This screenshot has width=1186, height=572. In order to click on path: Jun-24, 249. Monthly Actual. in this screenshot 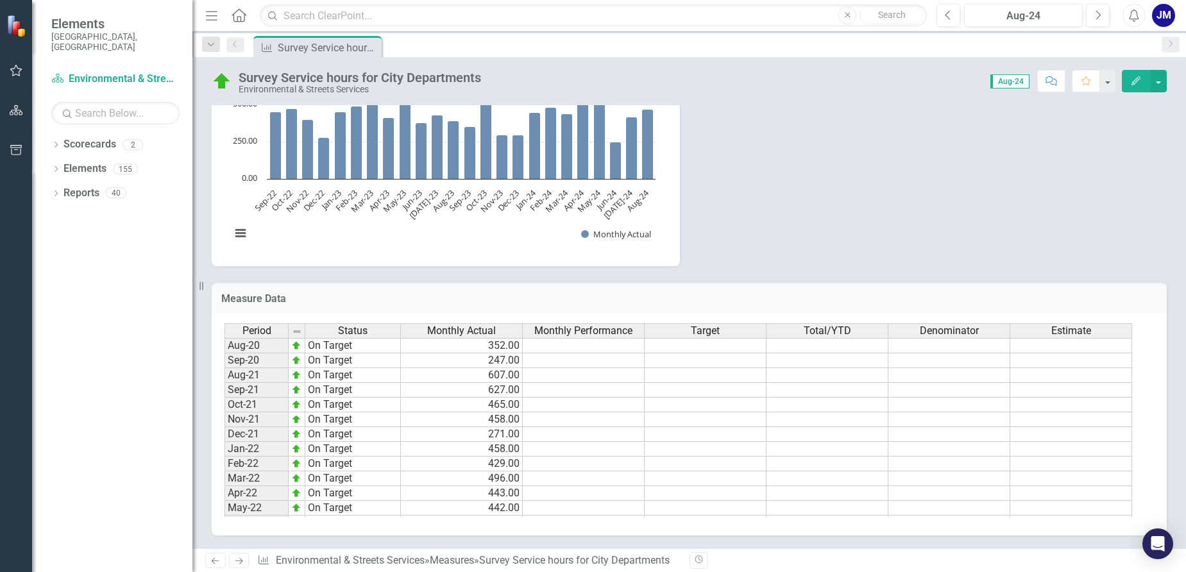, I will do `click(616, 161)`.